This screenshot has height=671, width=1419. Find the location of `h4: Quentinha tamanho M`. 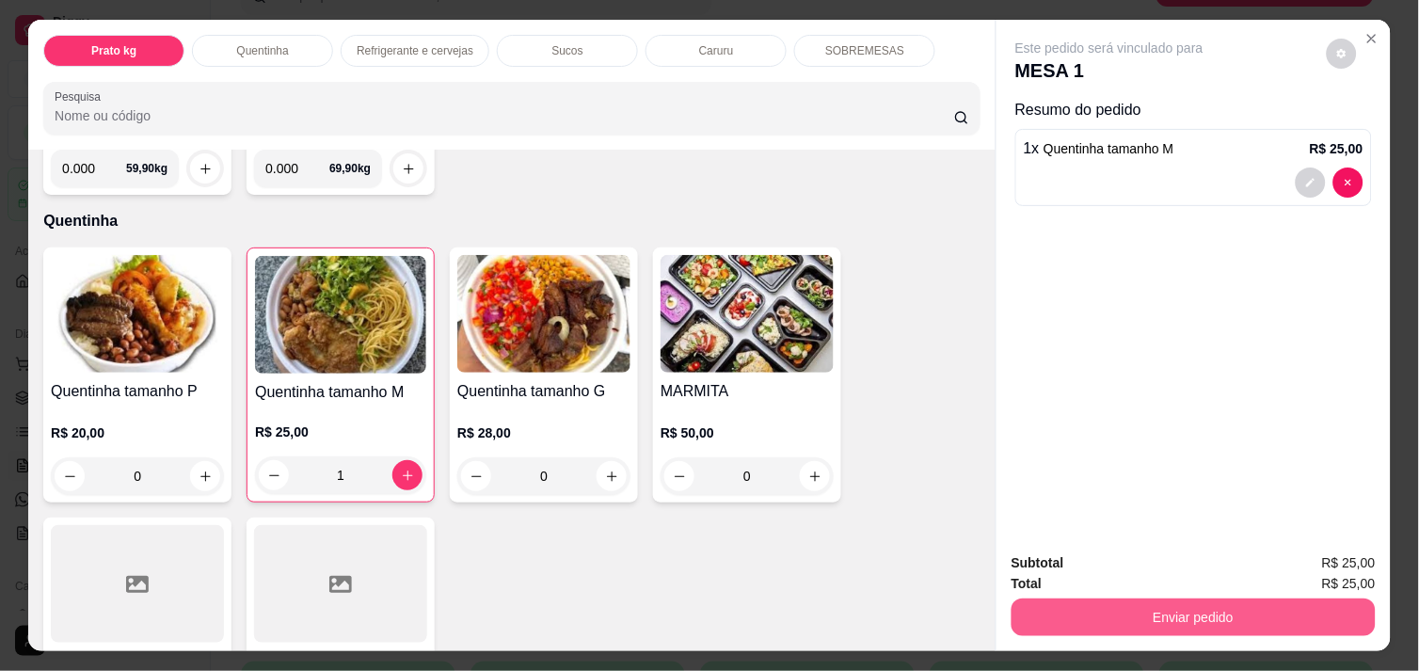

h4: Quentinha tamanho M is located at coordinates (341, 392).